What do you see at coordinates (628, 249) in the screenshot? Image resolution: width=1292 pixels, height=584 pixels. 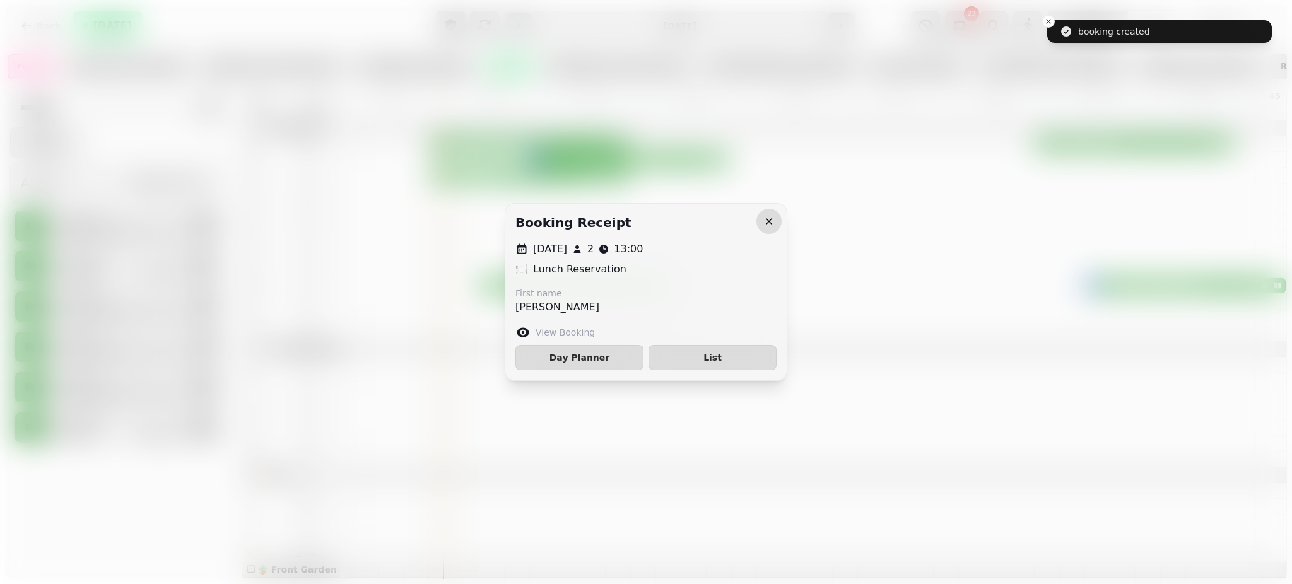 I see `p: 13:00` at bounding box center [628, 249].